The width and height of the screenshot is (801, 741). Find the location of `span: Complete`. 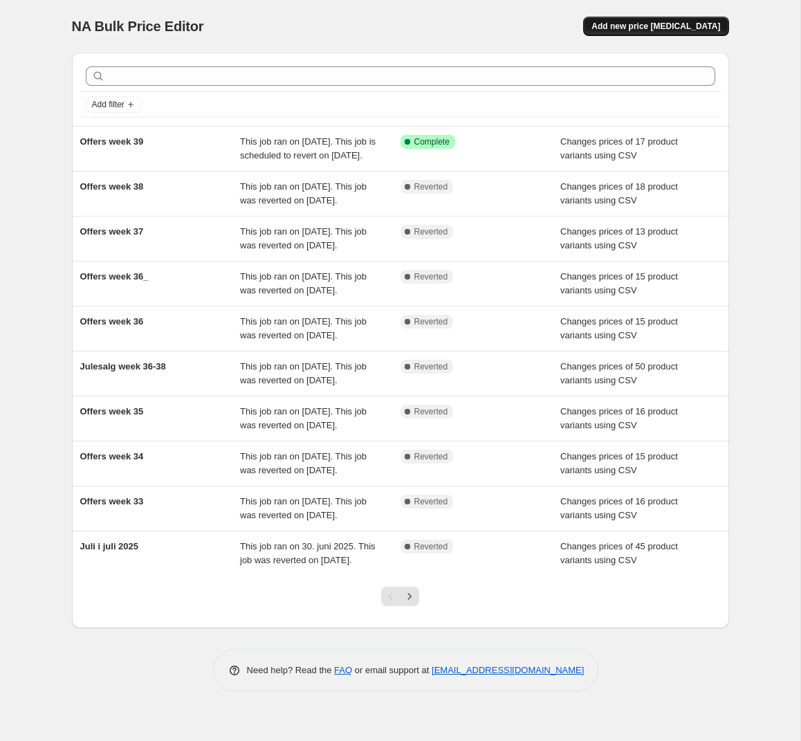

span: Complete is located at coordinates (431, 142).